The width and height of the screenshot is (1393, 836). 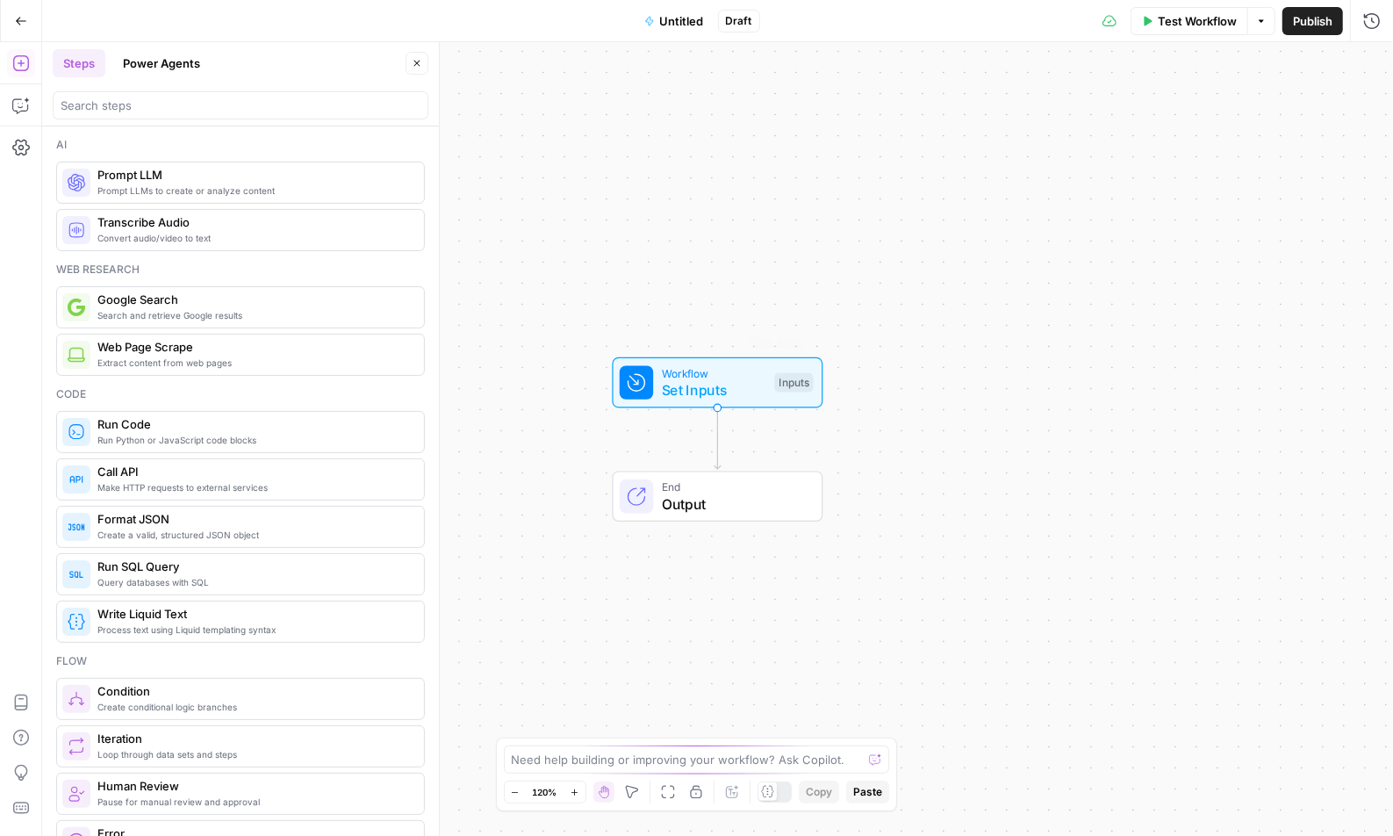 What do you see at coordinates (254, 487) in the screenshot?
I see `span: Make HTTP requests to external services` at bounding box center [254, 487].